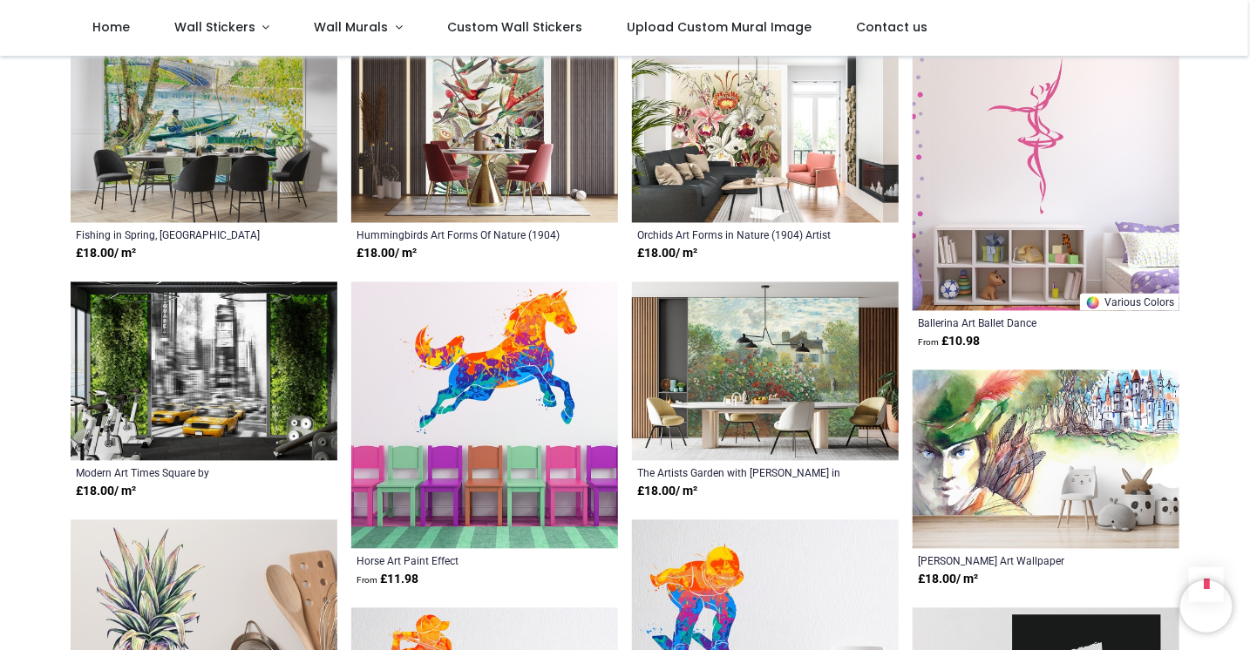 The image size is (1250, 650). I want to click on img: Robin Hood Art Wall Mural Wallpaper, so click(1046, 460).